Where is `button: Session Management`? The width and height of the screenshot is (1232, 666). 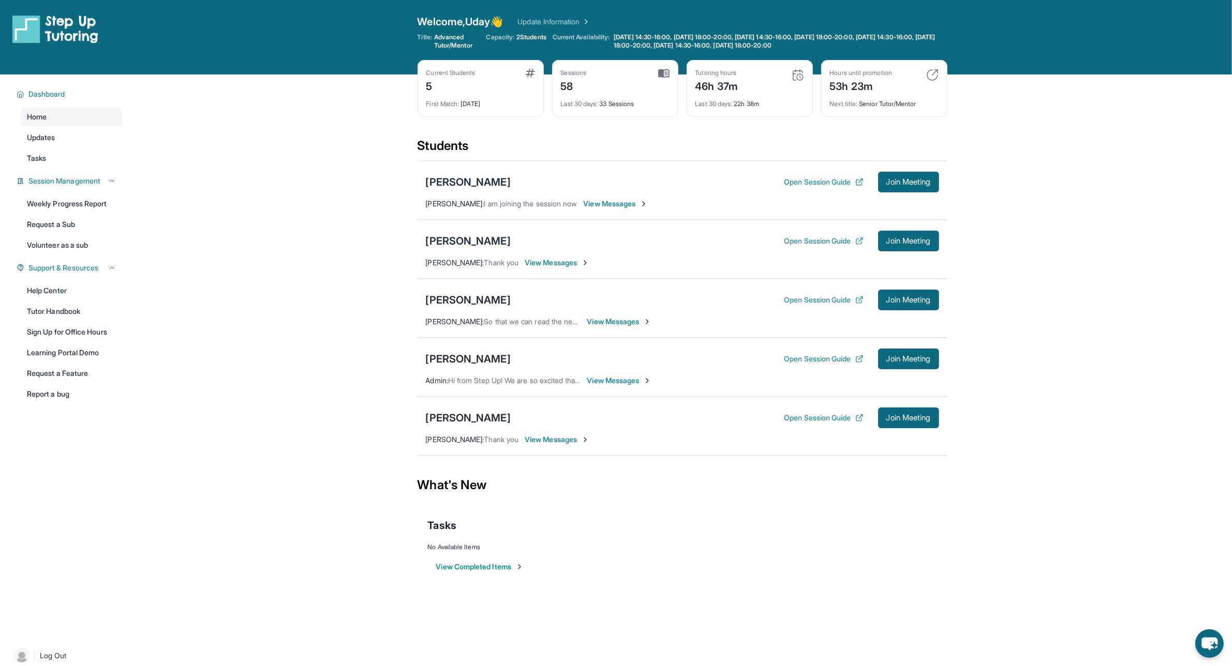 button: Session Management is located at coordinates (70, 181).